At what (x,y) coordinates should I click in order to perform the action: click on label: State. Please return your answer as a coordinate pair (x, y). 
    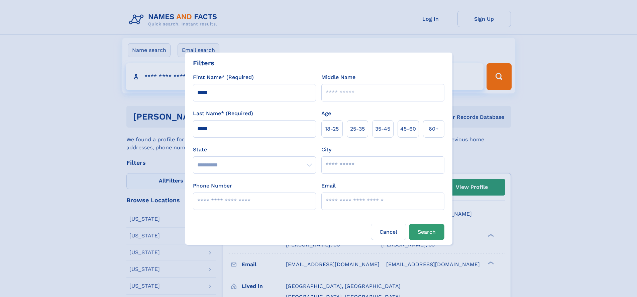
    Looking at the image, I should click on (254, 149).